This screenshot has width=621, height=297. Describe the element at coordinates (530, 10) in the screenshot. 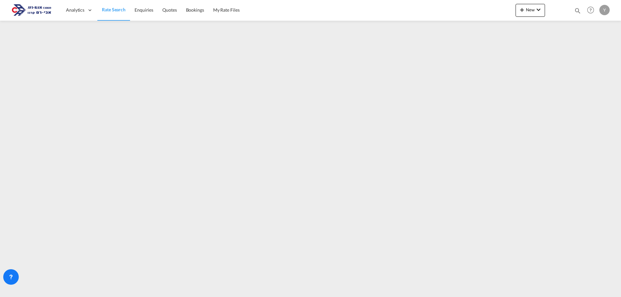

I see `button: icon-plus 400-fgNewicon-chevron-down` at that location.